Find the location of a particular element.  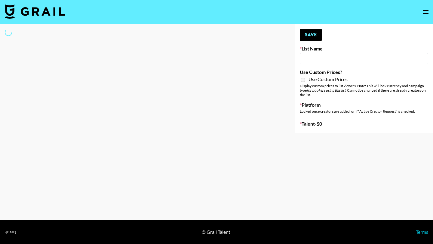

label: Platform is located at coordinates (363, 105).